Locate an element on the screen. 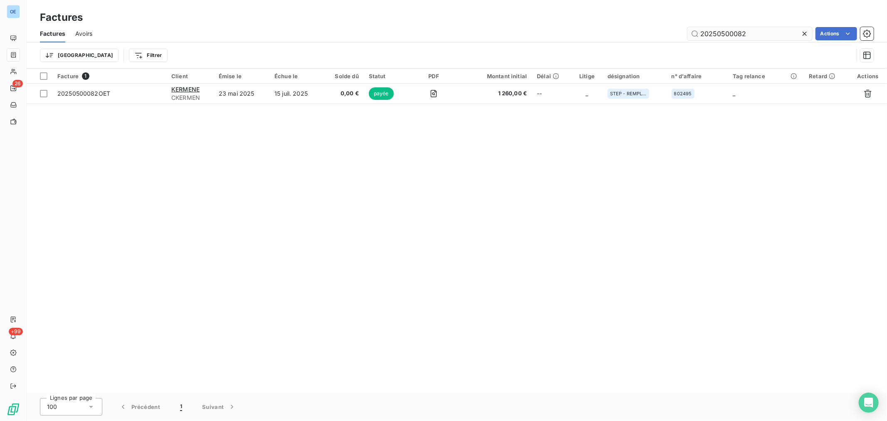  span: Facture is located at coordinates (68, 76).